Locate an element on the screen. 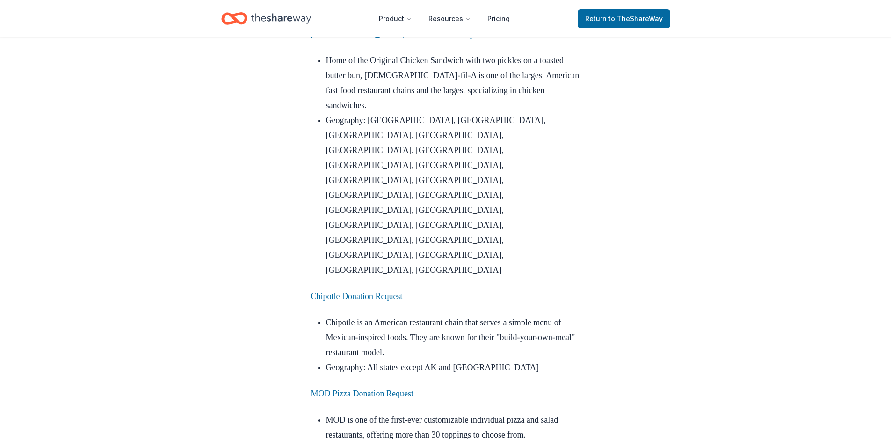 The height and width of the screenshot is (446, 891). span: Return is located at coordinates (624, 19).